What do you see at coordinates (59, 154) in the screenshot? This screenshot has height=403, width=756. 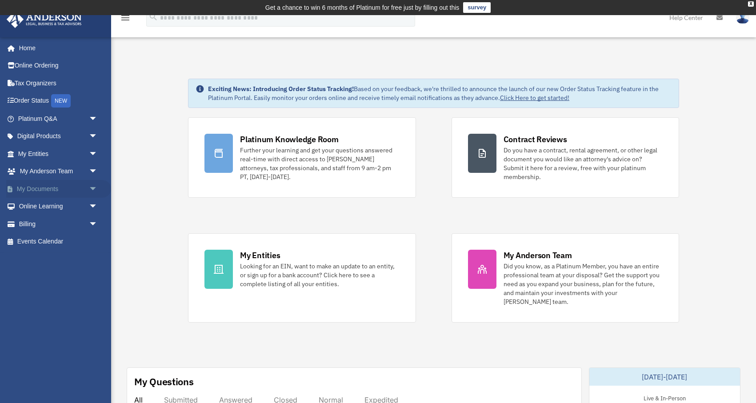 I see `a: My Entitiesarrow_drop_down` at bounding box center [59, 154].